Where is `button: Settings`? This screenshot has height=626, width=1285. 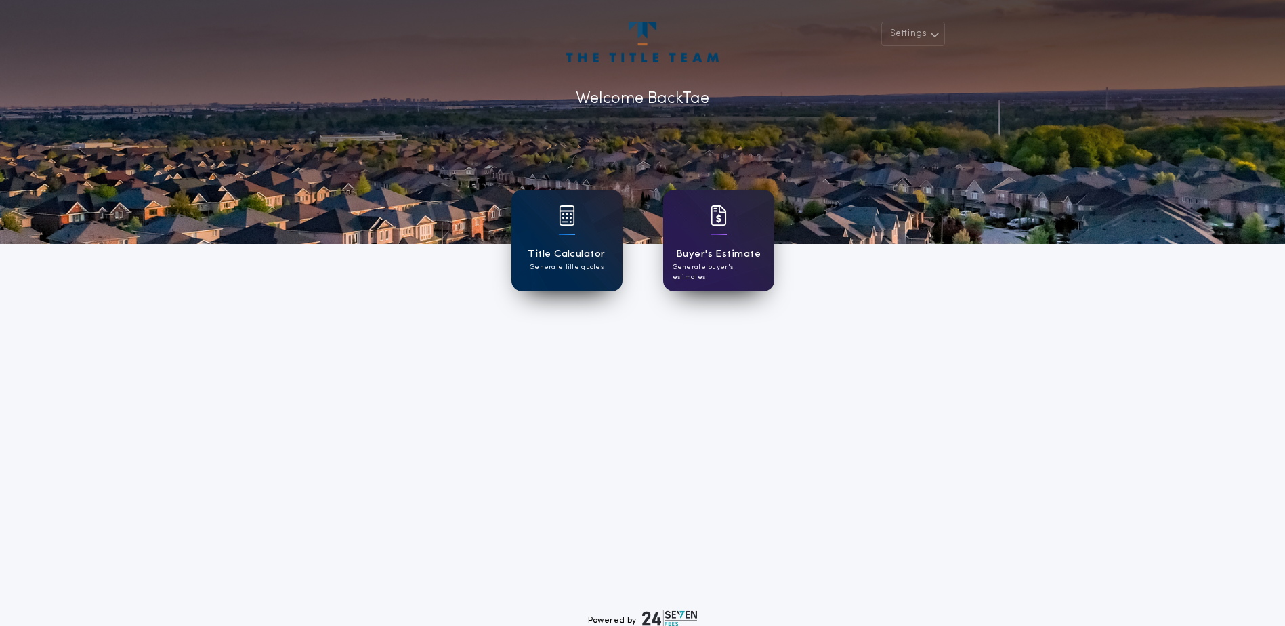 button: Settings is located at coordinates (913, 34).